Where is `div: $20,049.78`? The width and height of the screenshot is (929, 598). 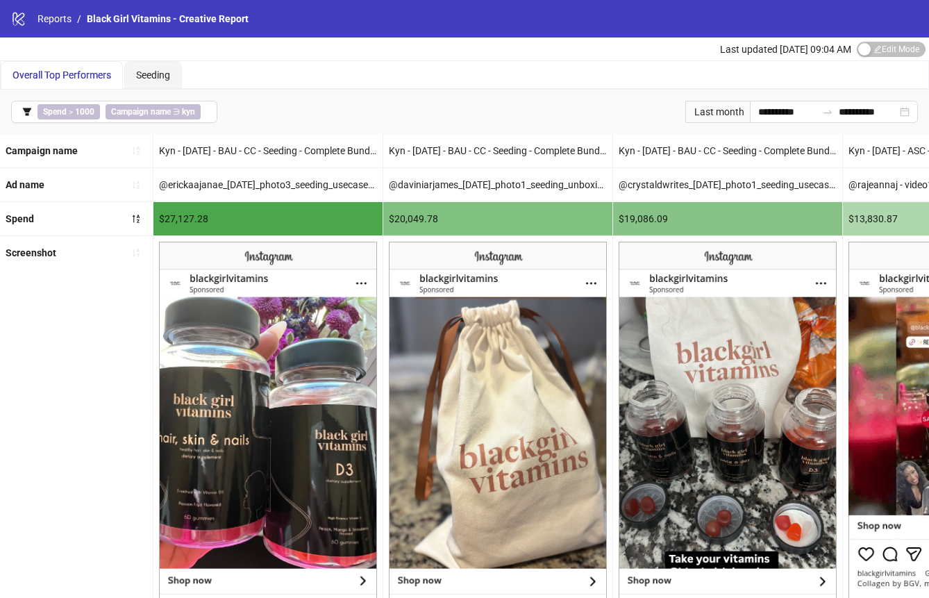
div: $20,049.78 is located at coordinates (498, 219).